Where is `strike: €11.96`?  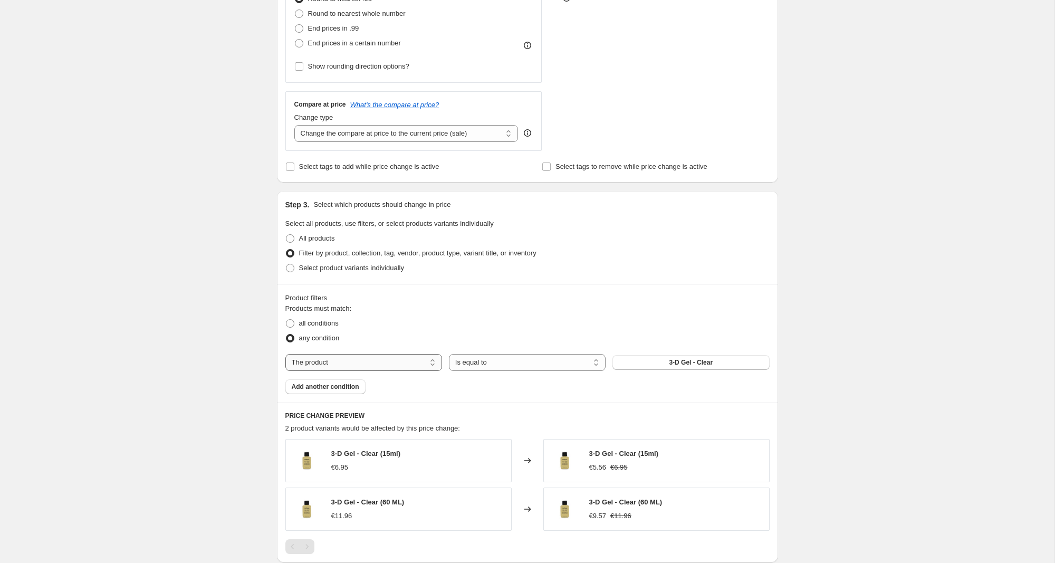
strike: €11.96 is located at coordinates (621, 516).